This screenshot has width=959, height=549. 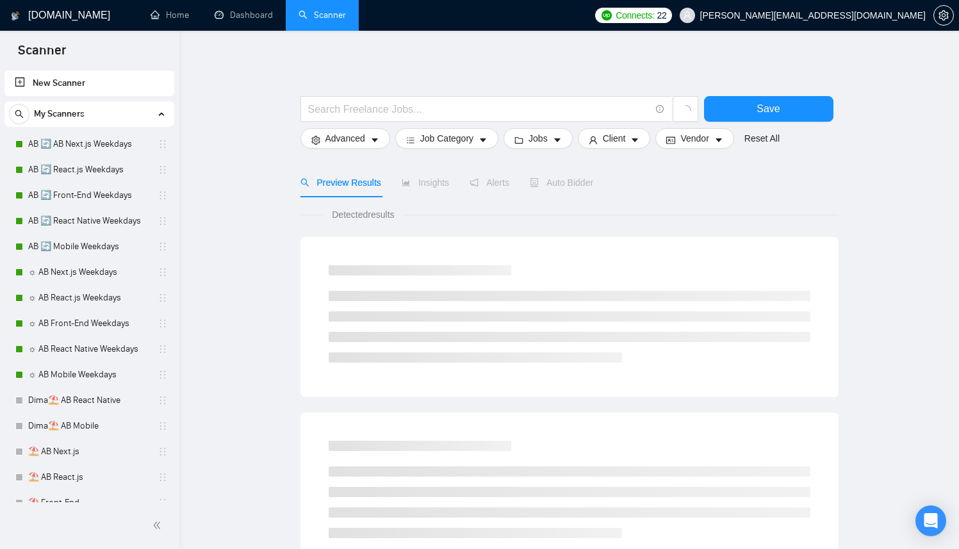 What do you see at coordinates (695, 138) in the screenshot?
I see `button: idcardVendorcaret-down` at bounding box center [695, 138].